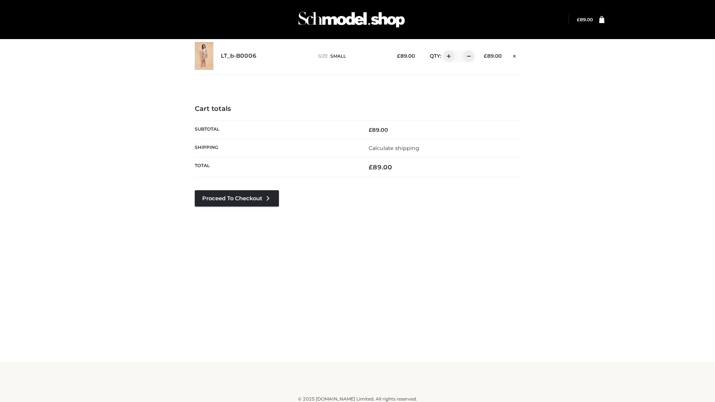 The width and height of the screenshot is (715, 402). What do you see at coordinates (352, 56) in the screenshot?
I see `p: size :` at bounding box center [352, 56].